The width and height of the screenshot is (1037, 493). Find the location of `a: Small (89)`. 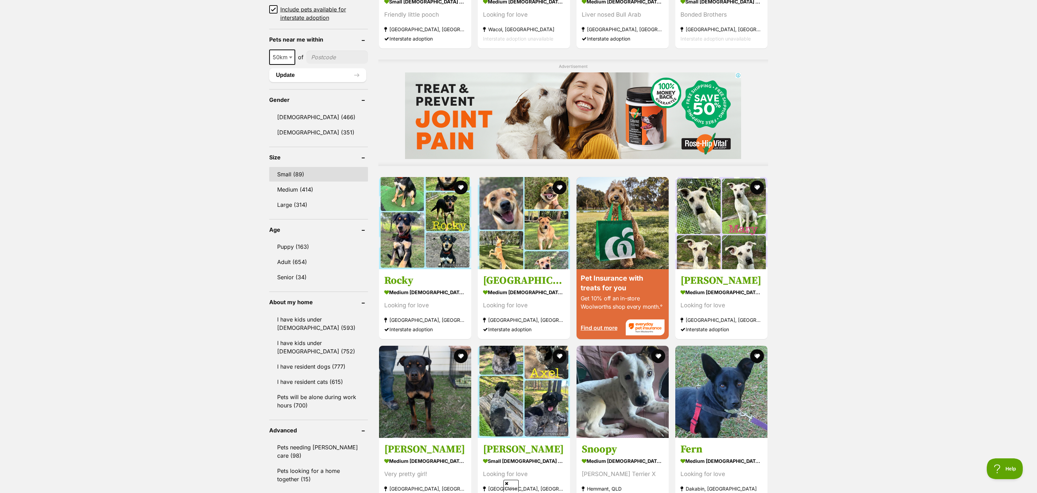

a: Small (89) is located at coordinates (318, 174).